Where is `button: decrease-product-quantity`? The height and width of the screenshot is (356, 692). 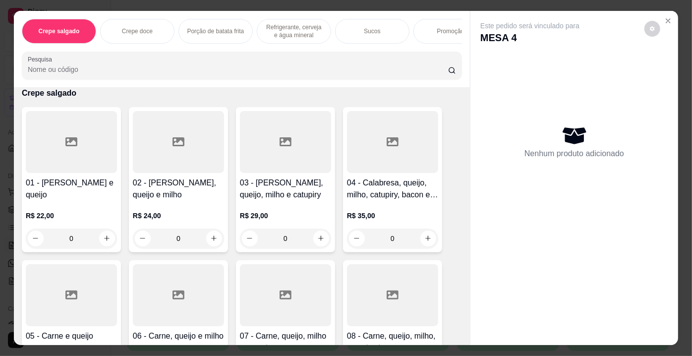
button: decrease-product-quantity is located at coordinates (652, 29).